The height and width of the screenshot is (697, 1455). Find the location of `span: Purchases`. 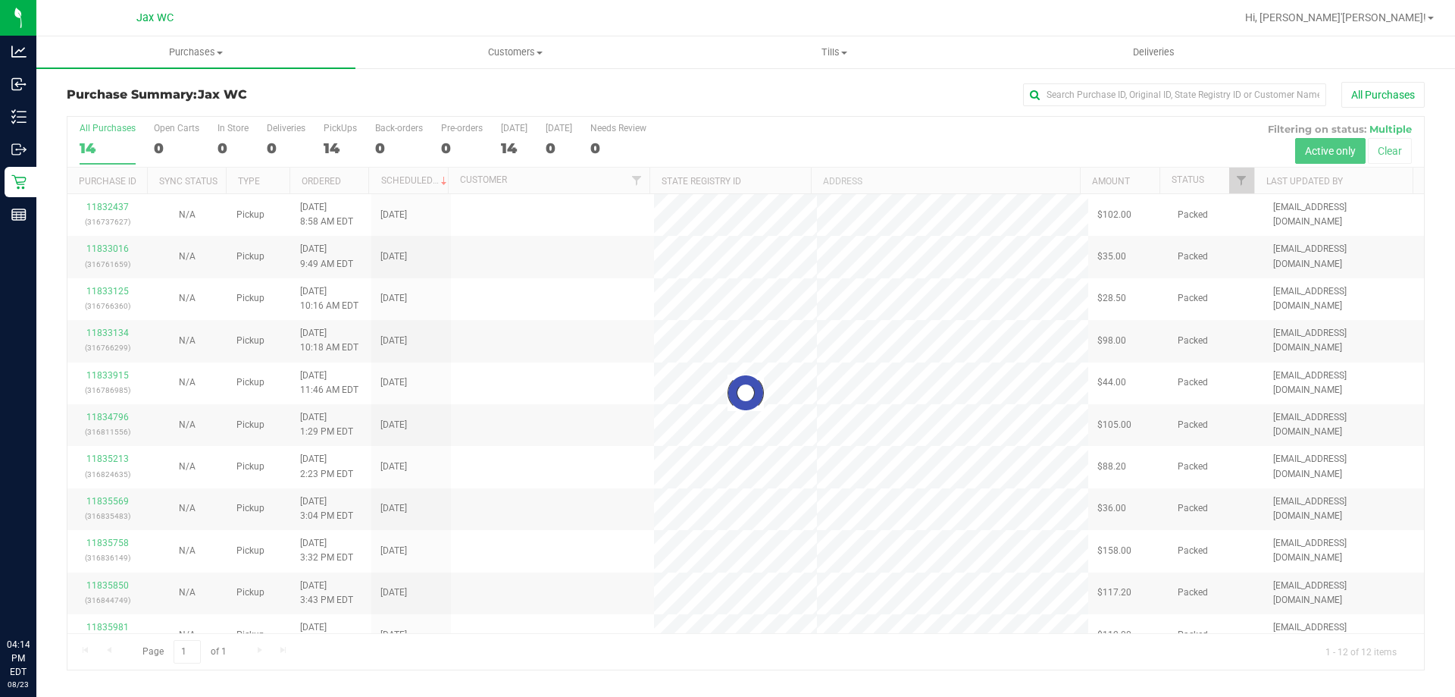

span: Purchases is located at coordinates (196, 52).